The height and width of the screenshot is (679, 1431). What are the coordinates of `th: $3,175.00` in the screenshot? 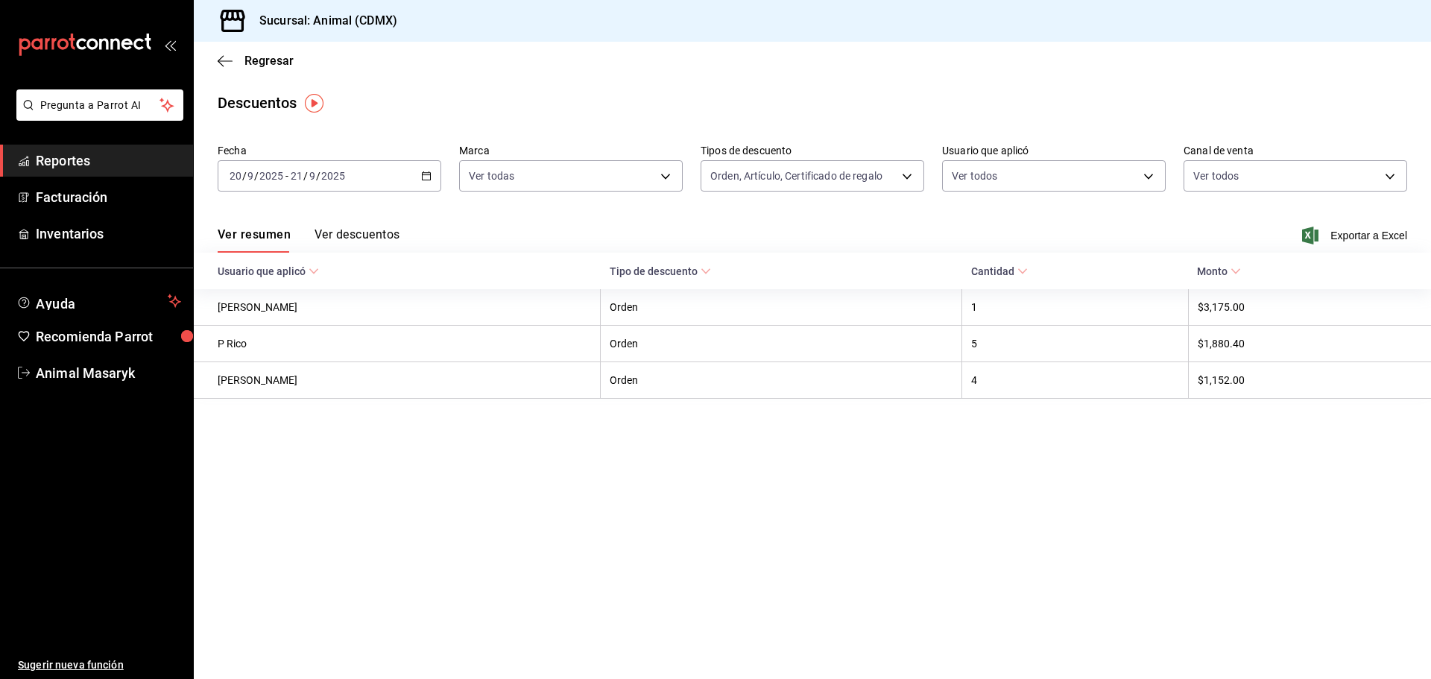 It's located at (1310, 307).